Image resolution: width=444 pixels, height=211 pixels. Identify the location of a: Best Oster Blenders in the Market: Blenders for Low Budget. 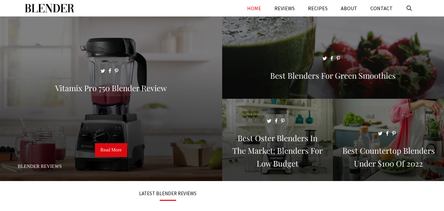
(278, 176).